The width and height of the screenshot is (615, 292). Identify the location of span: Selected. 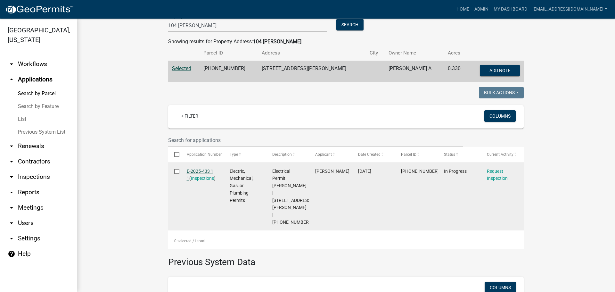
(181, 68).